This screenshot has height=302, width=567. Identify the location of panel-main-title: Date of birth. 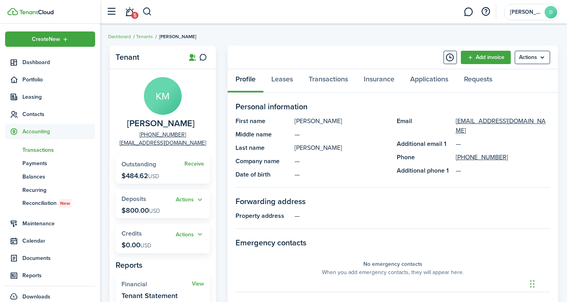
(263, 175).